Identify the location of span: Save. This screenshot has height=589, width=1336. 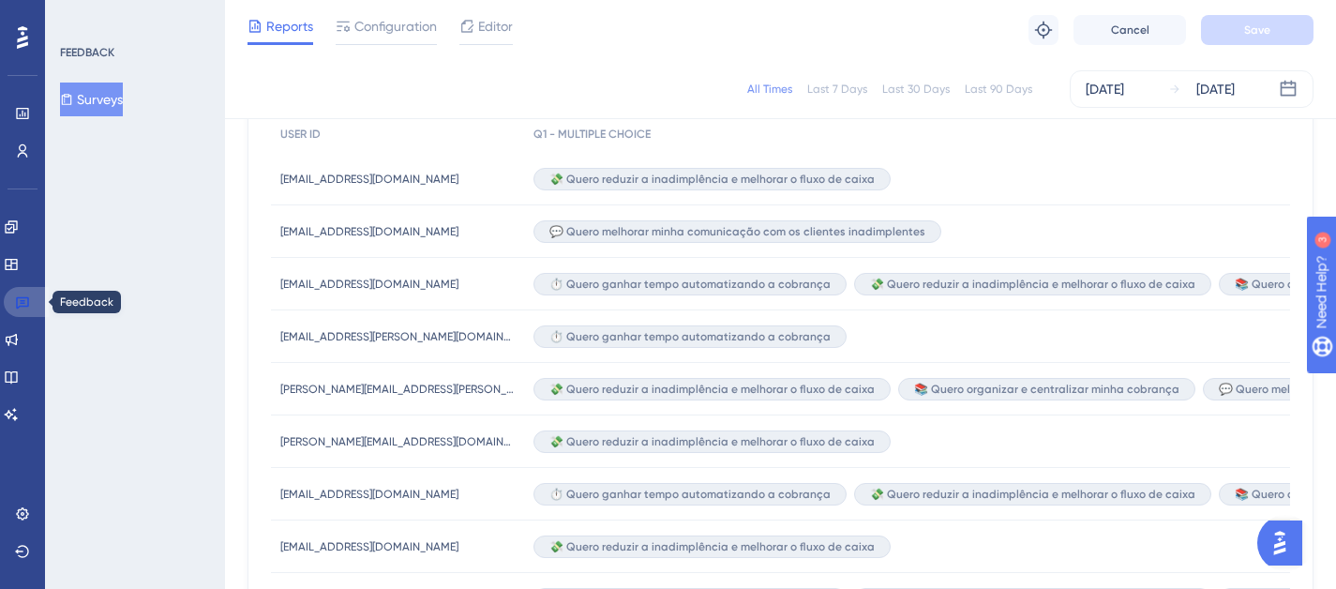
(1258, 30).